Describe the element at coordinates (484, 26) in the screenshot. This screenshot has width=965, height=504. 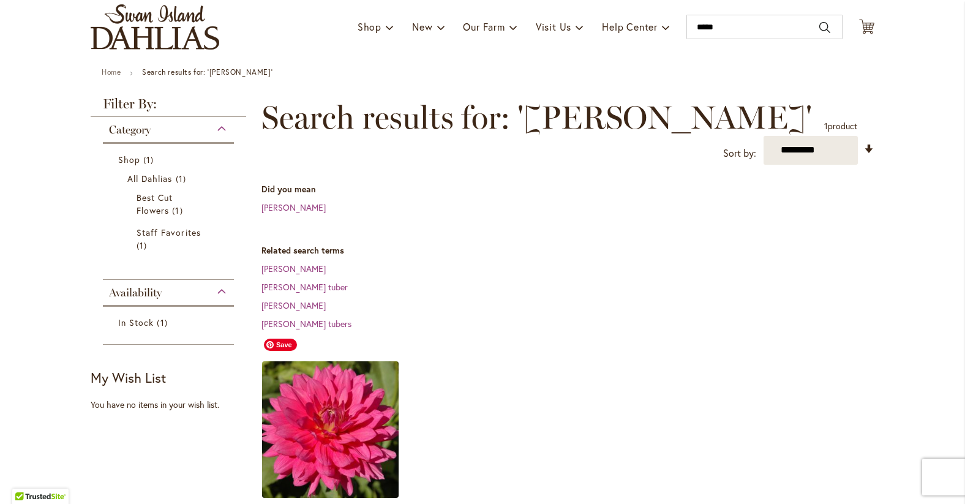
I see `span: Our Farm` at that location.